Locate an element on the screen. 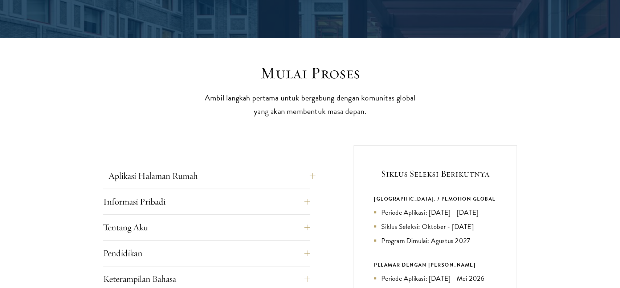 The image size is (620, 288). p: Ambil langkah pertama untuk bergabung dengan komunitas global yang akan membentuk masa depan. is located at coordinates (310, 105).